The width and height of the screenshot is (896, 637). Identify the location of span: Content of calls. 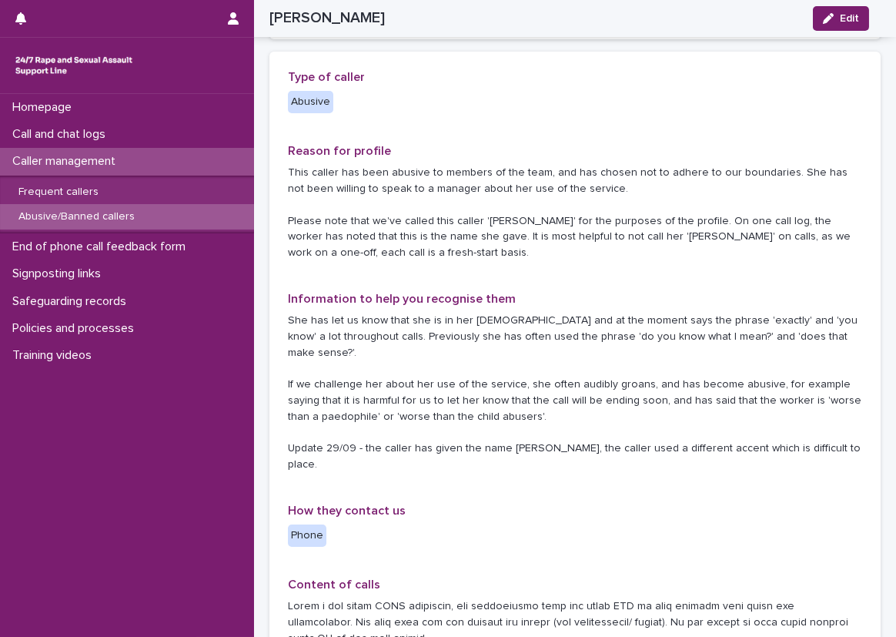
(334, 584).